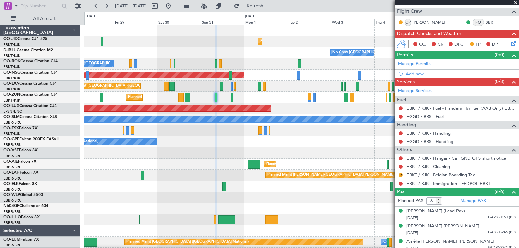  What do you see at coordinates (406, 125) in the screenshot?
I see `span: Handling` at bounding box center [406, 125].